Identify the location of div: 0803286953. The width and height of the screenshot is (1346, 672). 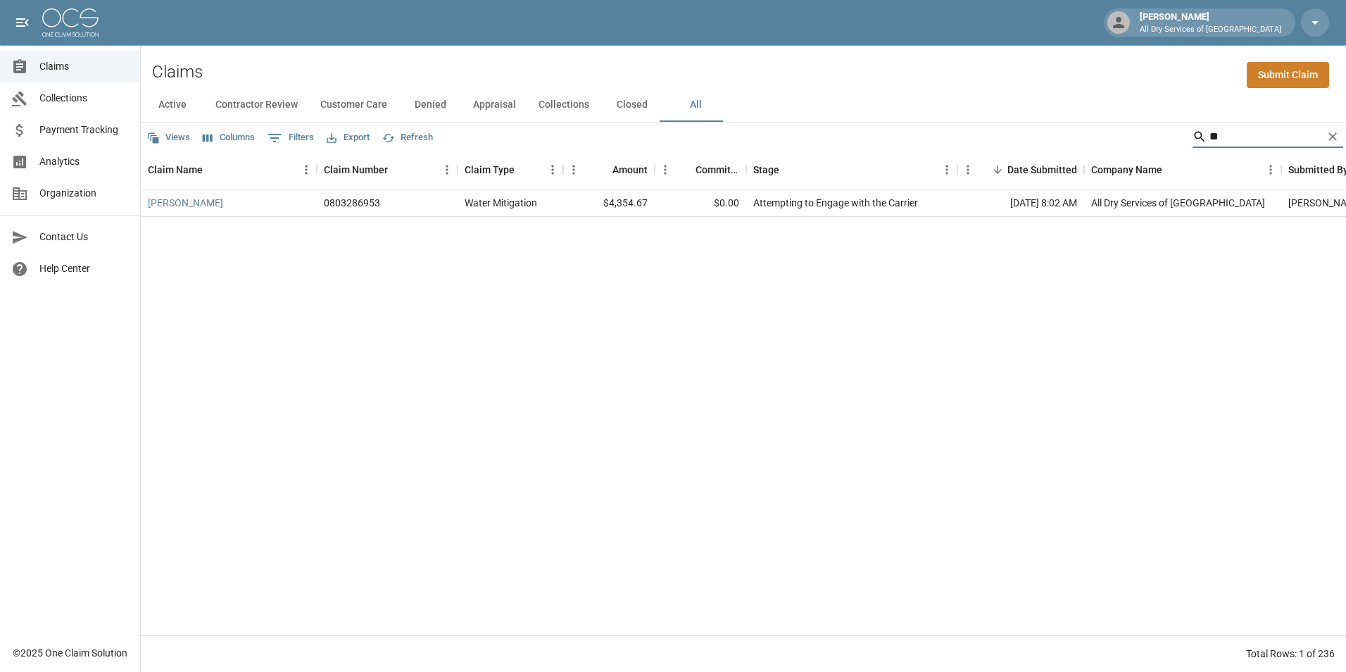
(352, 203).